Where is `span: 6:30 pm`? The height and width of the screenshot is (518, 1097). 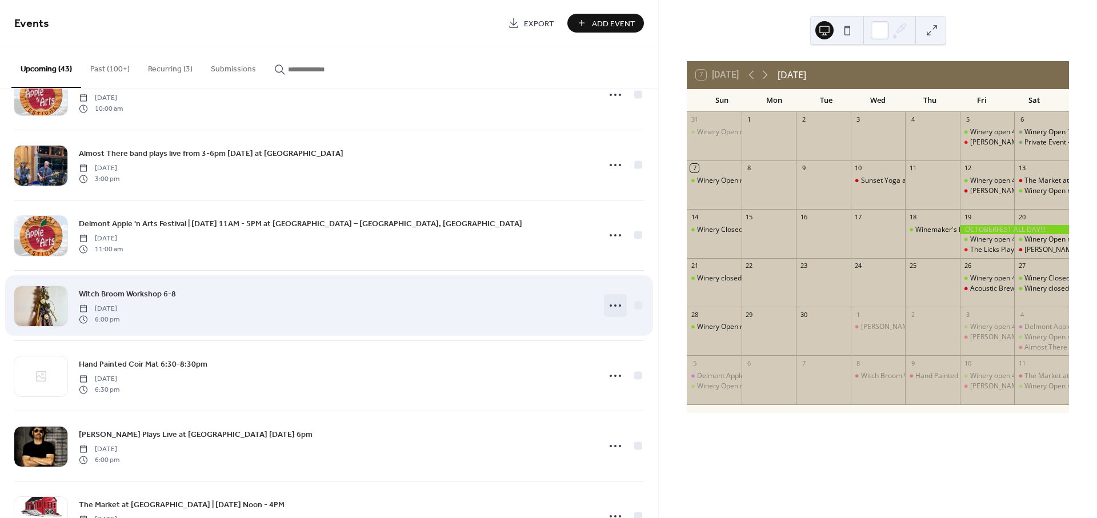 span: 6:30 pm is located at coordinates (99, 390).